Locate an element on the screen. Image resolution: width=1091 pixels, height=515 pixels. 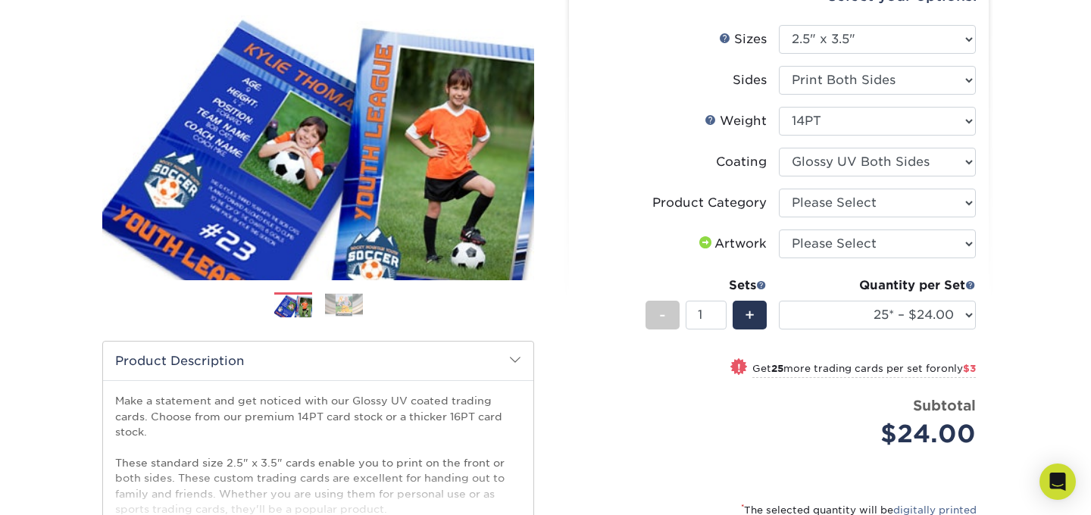
span: $3 is located at coordinates (969, 368).